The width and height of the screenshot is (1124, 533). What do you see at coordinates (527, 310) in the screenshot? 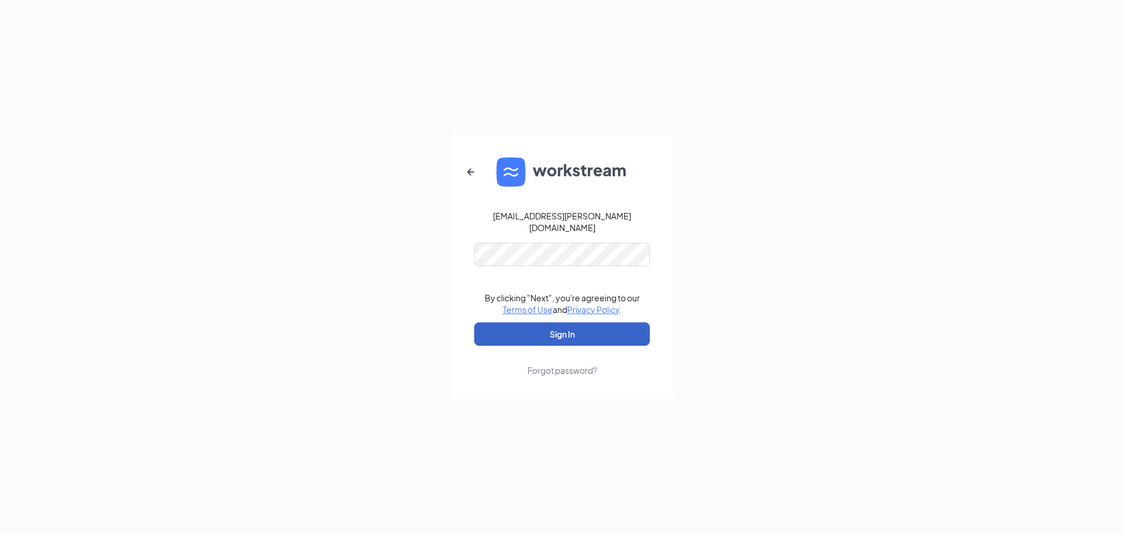
I see `a: Terms of Use` at bounding box center [527, 310].